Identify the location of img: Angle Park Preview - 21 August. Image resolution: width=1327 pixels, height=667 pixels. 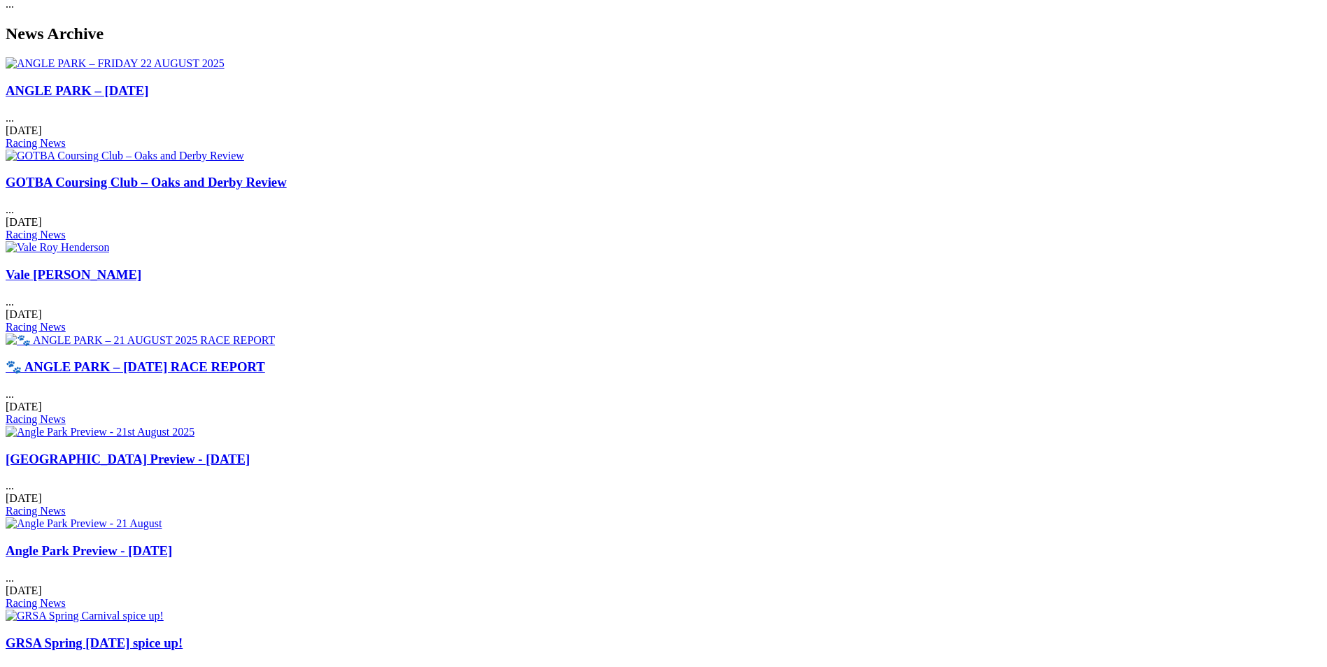
(84, 524).